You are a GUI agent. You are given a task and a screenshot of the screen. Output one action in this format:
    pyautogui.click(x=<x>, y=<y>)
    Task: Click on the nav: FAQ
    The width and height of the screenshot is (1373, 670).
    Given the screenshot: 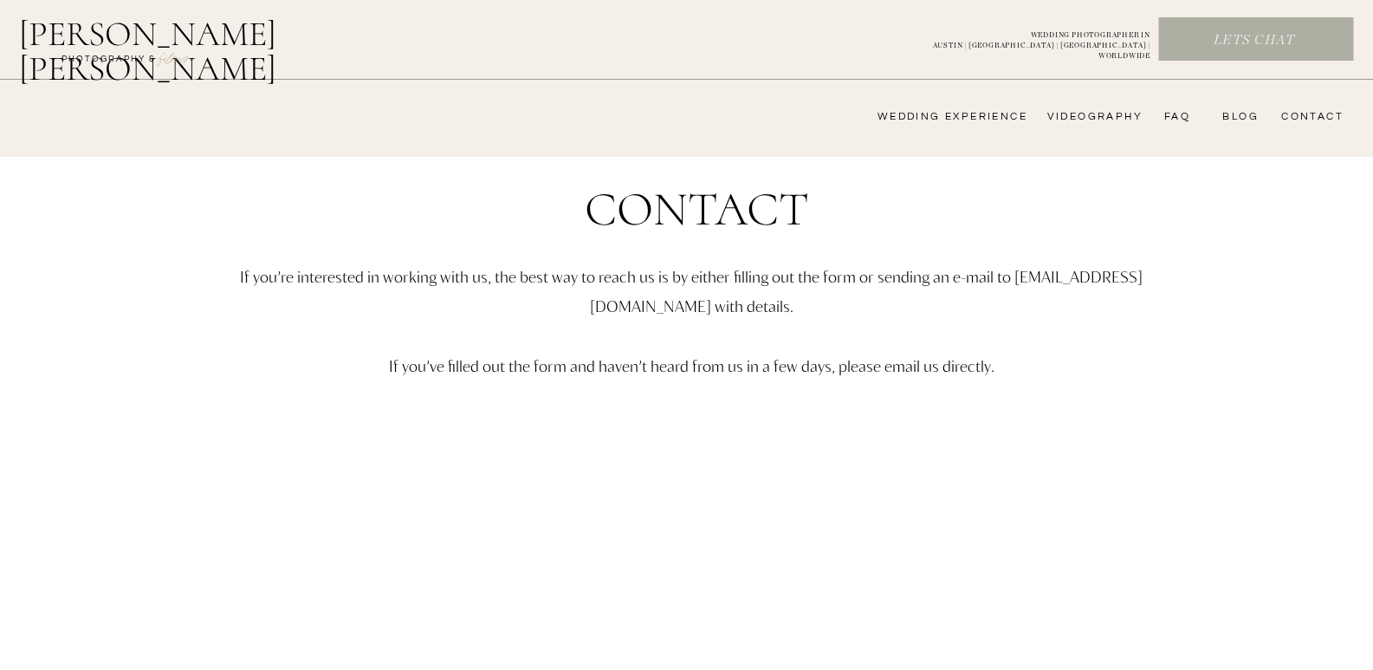 What is the action you would take?
    pyautogui.click(x=1173, y=117)
    